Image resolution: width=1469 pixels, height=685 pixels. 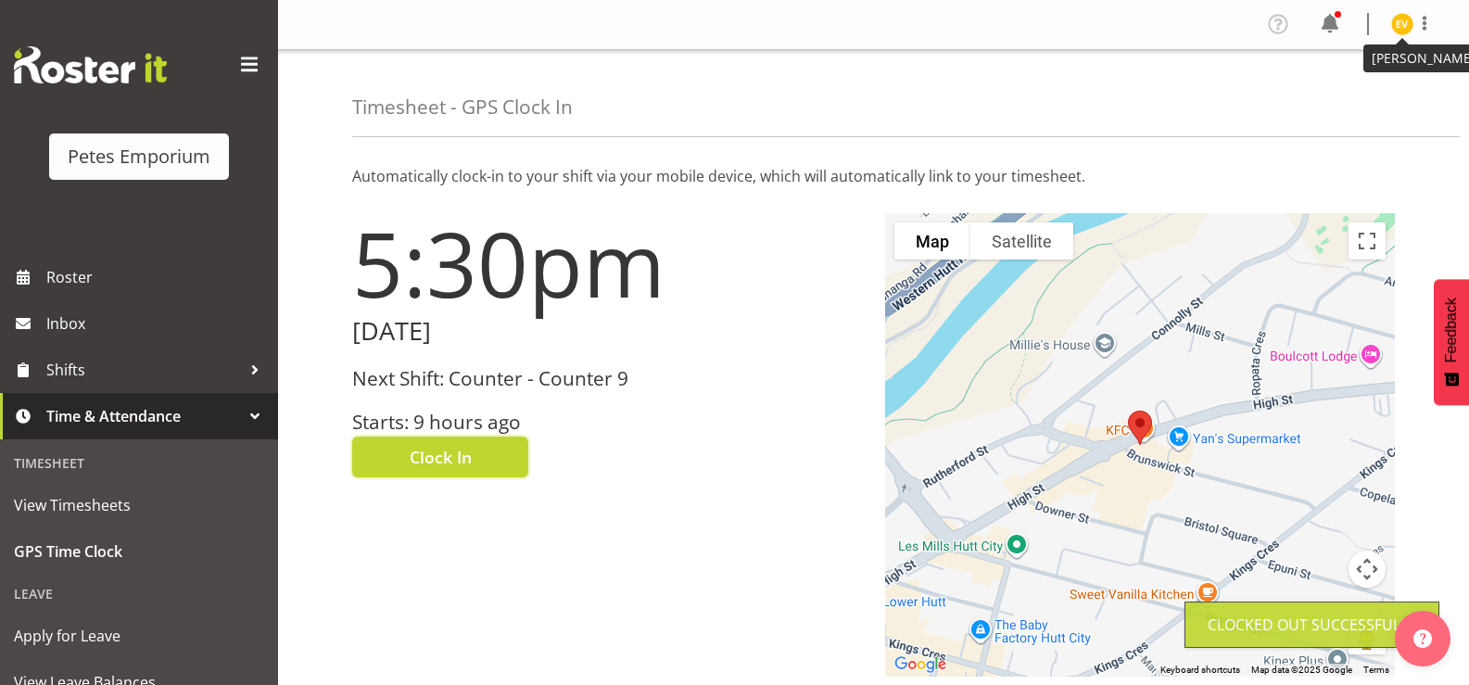 I want to click on div: Petes Emporium, so click(x=139, y=157).